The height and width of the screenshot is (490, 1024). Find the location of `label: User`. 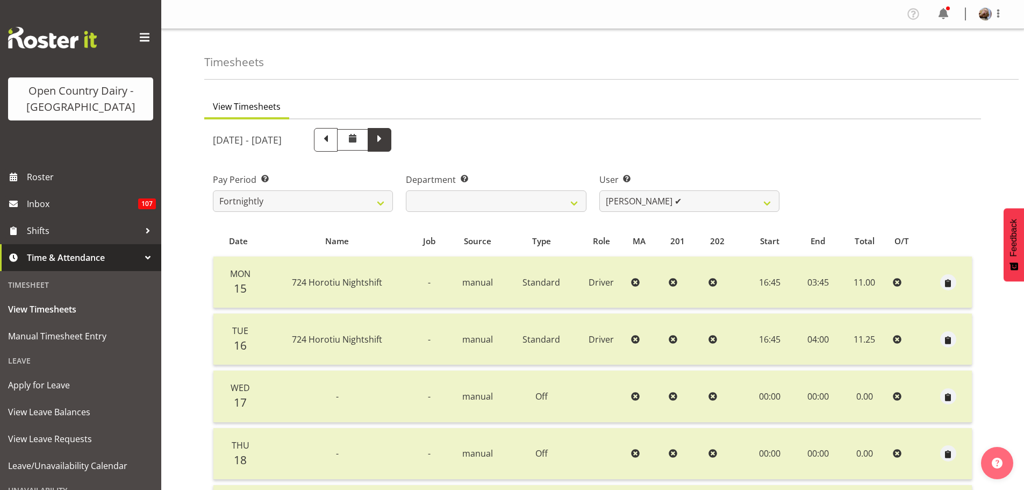

label: User is located at coordinates (689, 180).